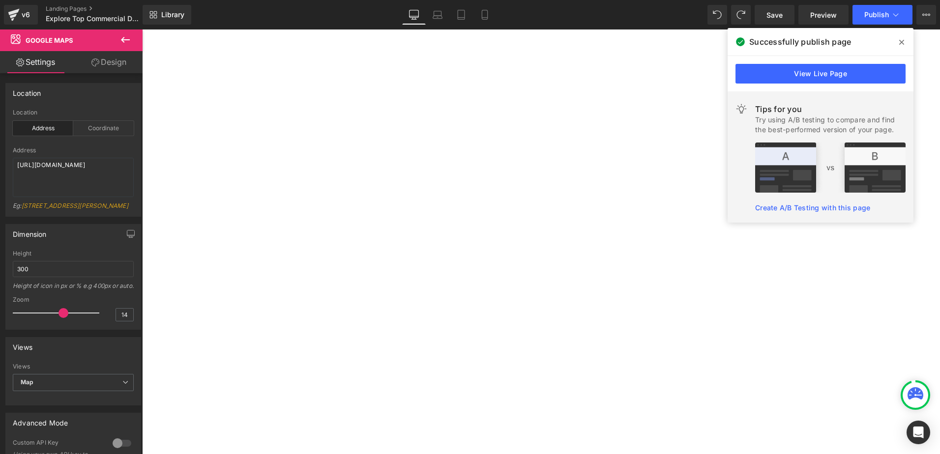  Describe the element at coordinates (173, 15) in the screenshot. I see `span: Library` at that location.